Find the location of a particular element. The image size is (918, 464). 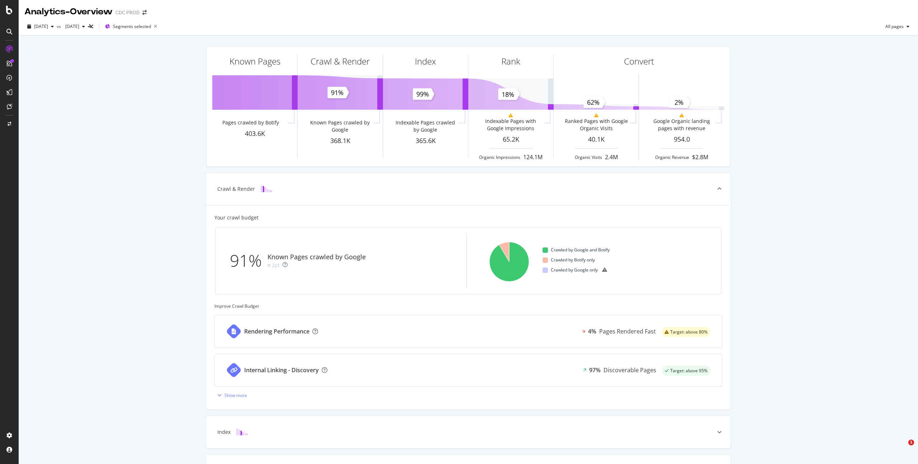

div: success label is located at coordinates (686, 371).